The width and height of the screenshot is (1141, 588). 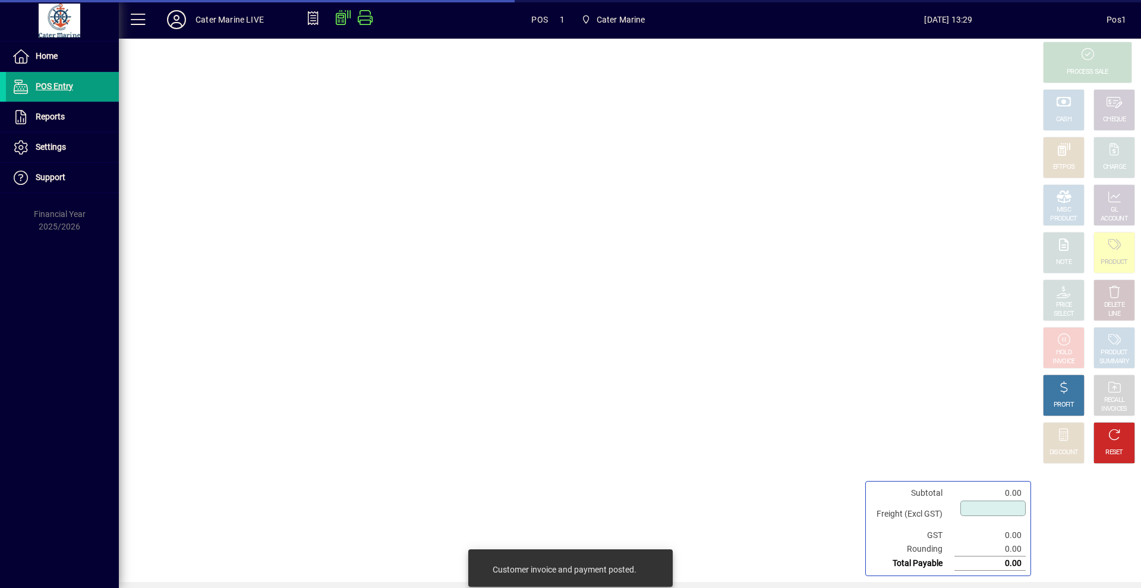 I want to click on div: ACCOUNT, so click(x=1115, y=219).